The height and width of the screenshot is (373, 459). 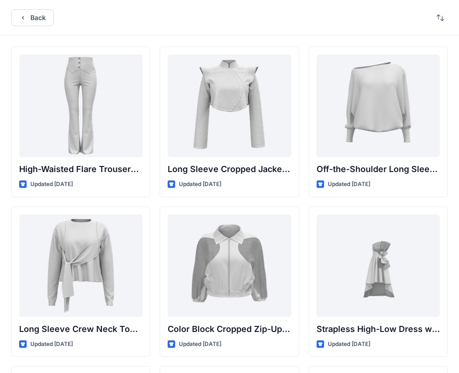 I want to click on p: Long Sleeve Crew Neck Top with Asymmetrical Tie Detail, so click(x=81, y=329).